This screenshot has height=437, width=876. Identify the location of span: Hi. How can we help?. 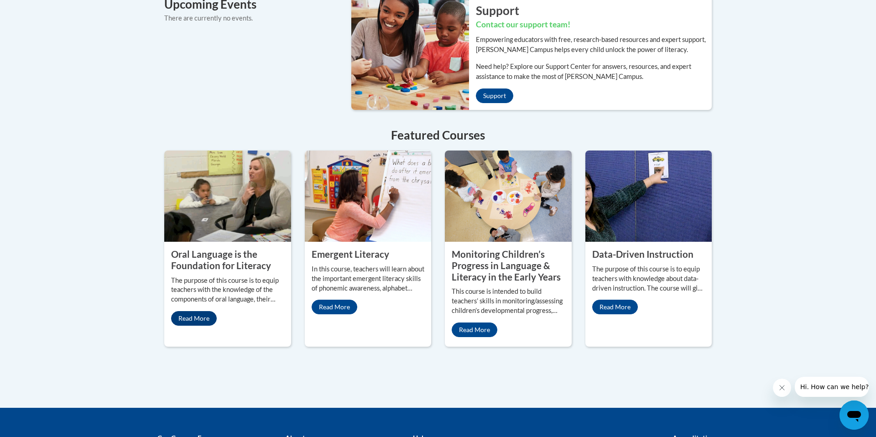
(40, 10).